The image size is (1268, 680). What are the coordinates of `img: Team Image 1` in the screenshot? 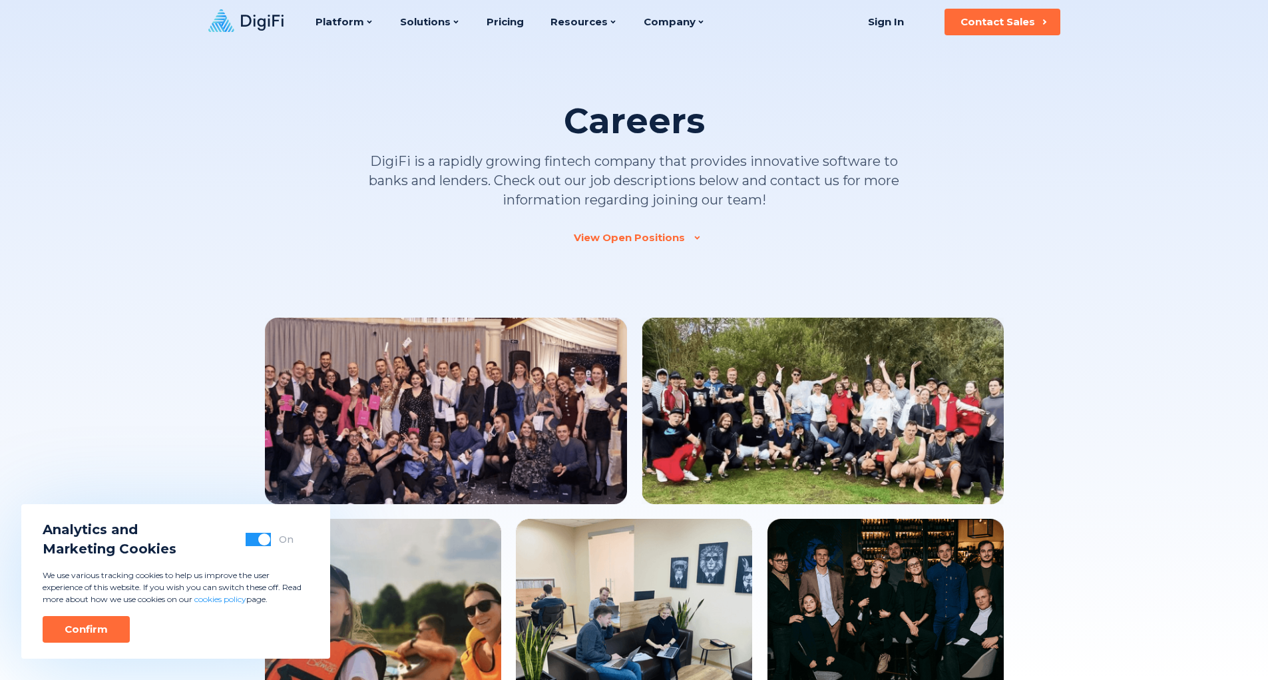 It's located at (446, 411).